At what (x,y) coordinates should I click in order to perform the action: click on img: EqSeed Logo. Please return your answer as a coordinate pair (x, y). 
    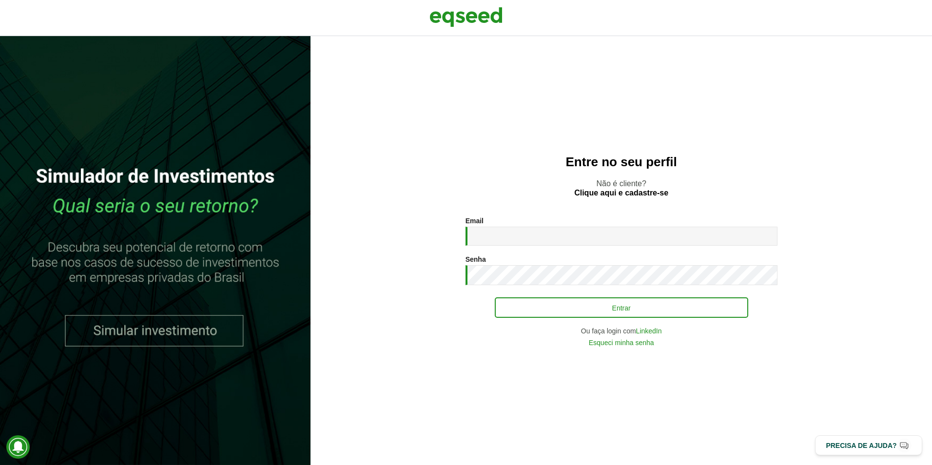
    Looking at the image, I should click on (466, 17).